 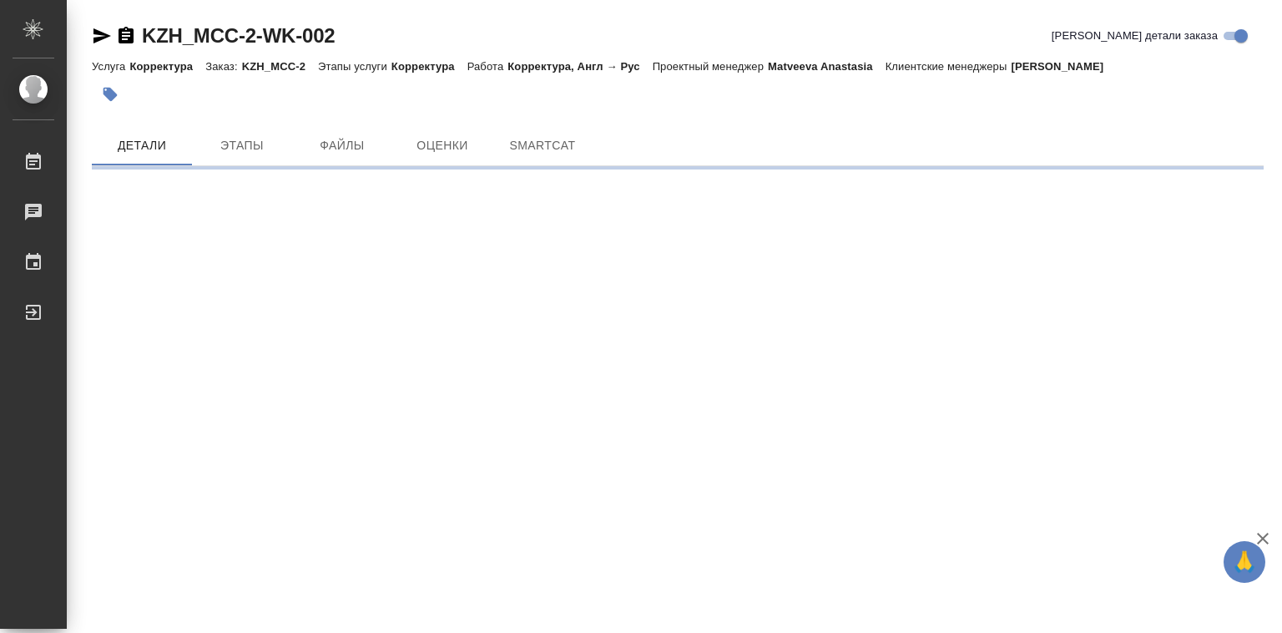 I want to click on p: Работа, so click(x=487, y=66).